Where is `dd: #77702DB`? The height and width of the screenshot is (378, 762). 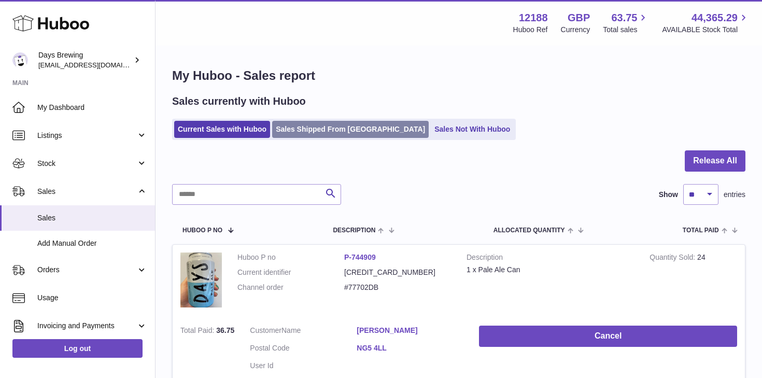
dd: #77702DB is located at coordinates (397, 287).